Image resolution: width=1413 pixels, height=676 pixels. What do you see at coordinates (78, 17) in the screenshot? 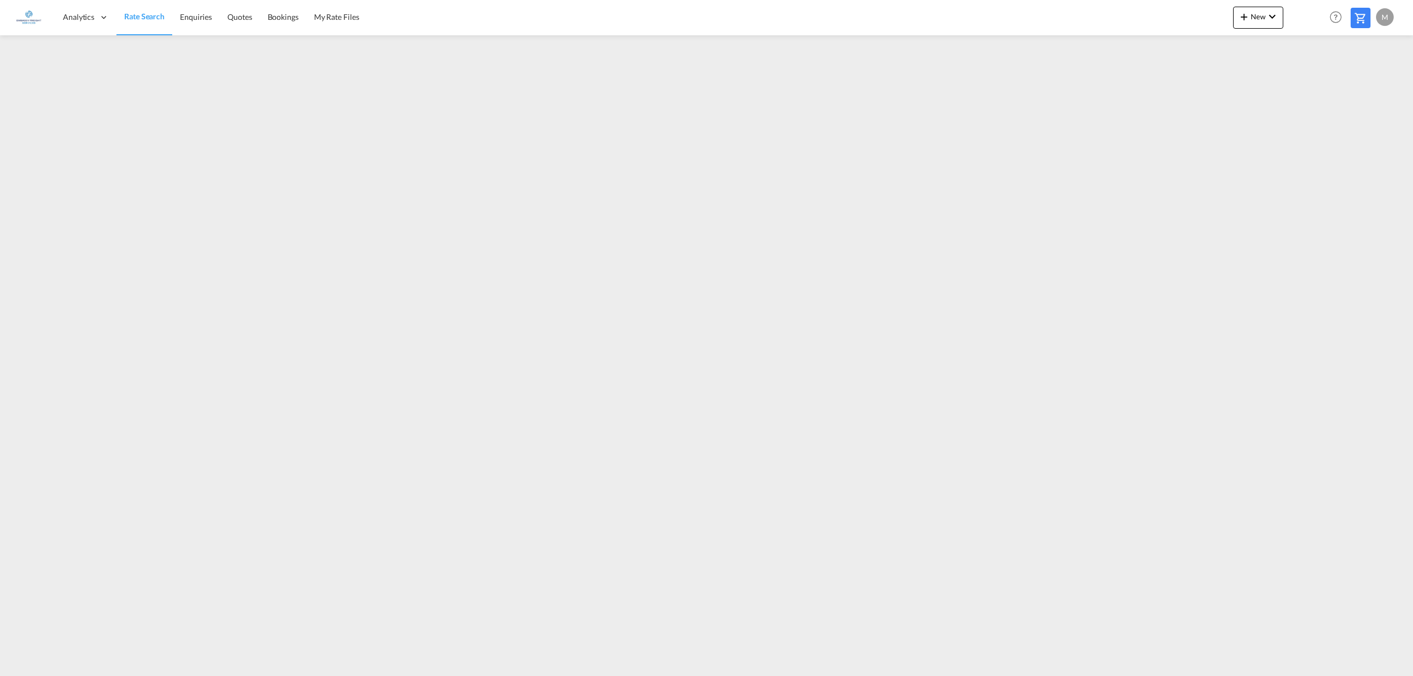
I see `span: Analytics` at bounding box center [78, 17].